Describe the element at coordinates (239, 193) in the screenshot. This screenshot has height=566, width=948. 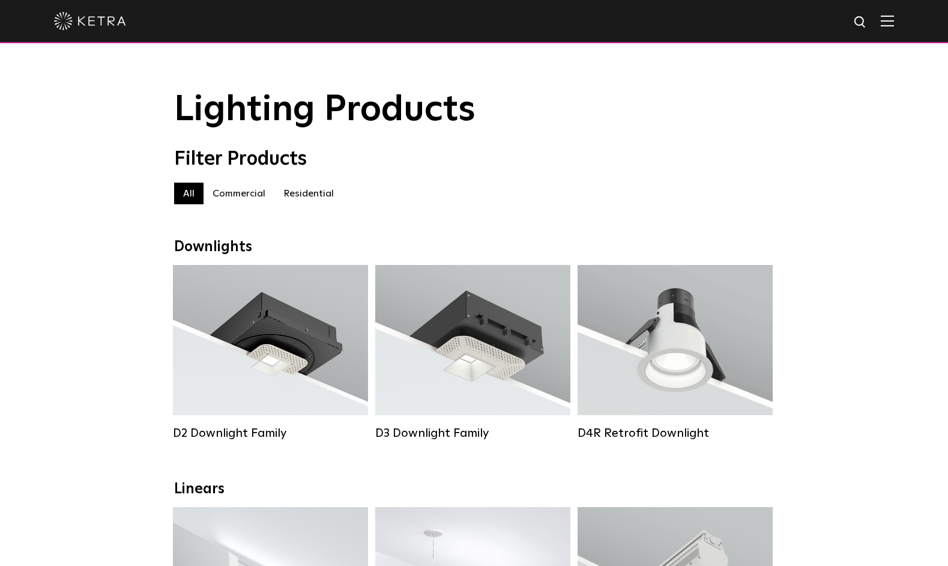
I see `label: Commercial` at that location.